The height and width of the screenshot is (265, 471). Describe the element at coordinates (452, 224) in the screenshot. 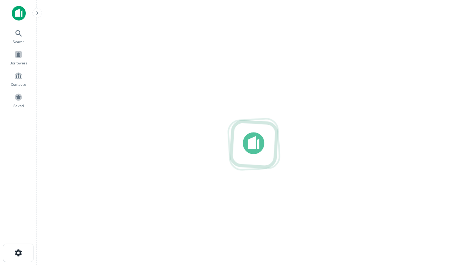

I see `div: Chat Widget` at that location.